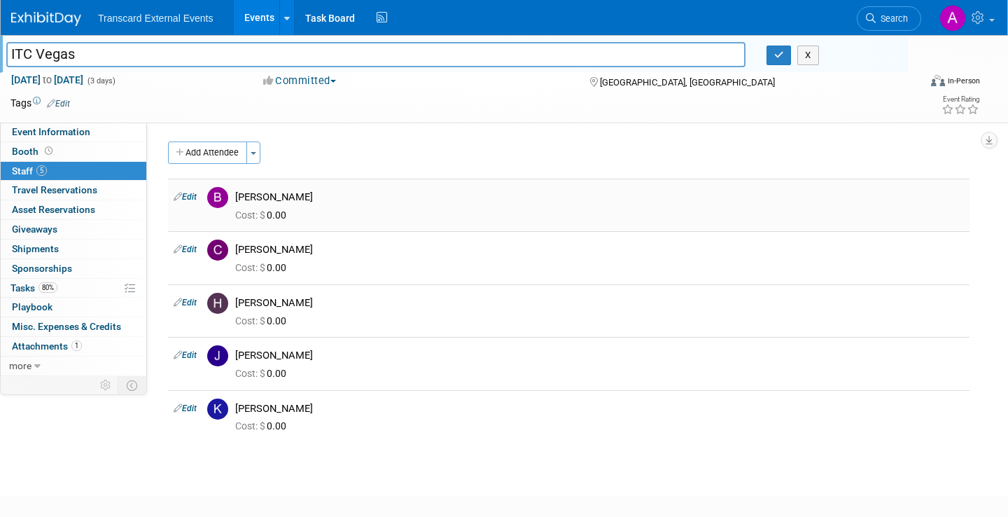  I want to click on span: to, so click(47, 80).